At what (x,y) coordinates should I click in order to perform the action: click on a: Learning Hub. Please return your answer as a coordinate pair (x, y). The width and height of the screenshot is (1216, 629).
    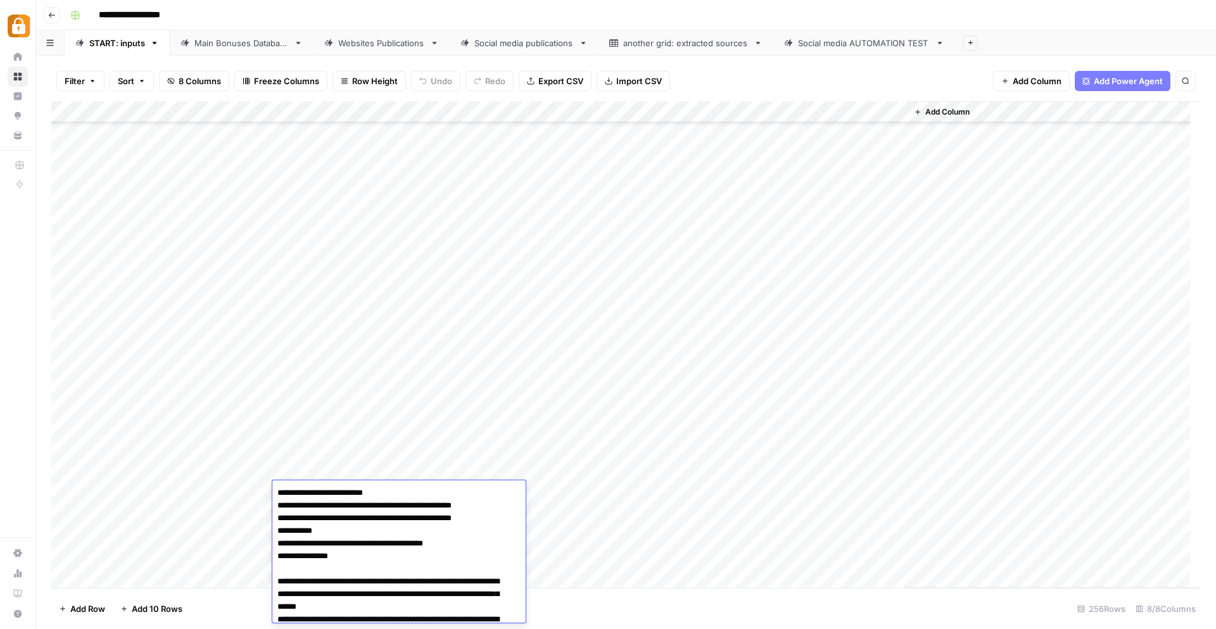
    Looking at the image, I should click on (18, 594).